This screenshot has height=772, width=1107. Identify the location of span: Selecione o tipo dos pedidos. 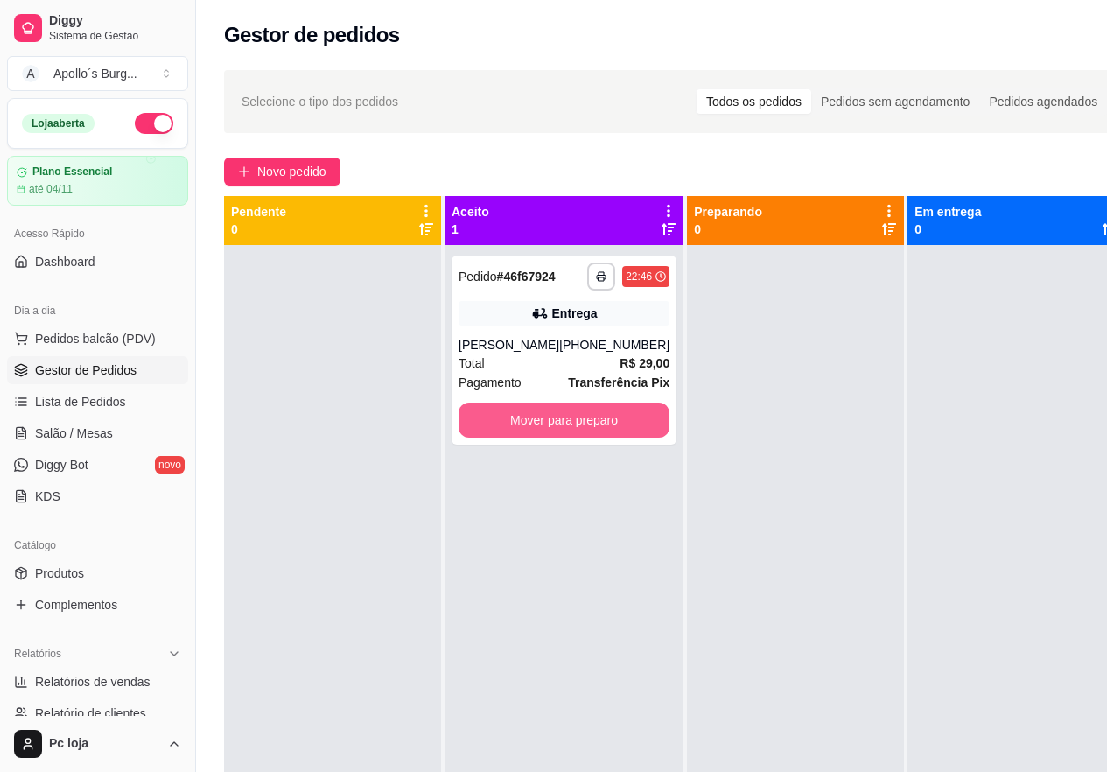
(319, 101).